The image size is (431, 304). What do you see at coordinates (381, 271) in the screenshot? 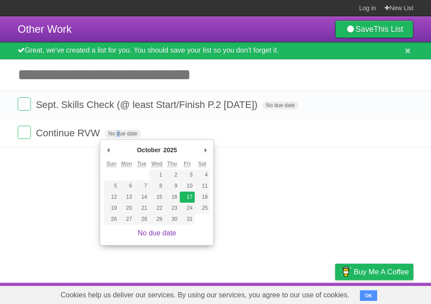
I see `span: Buy me a coffee` at bounding box center [381, 271].